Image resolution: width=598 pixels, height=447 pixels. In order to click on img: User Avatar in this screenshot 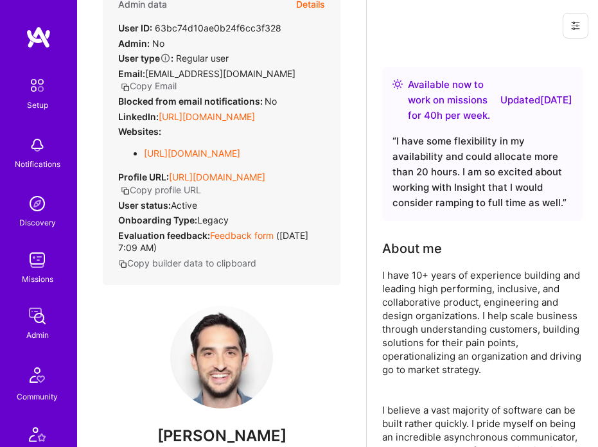, I will do `click(222, 357)`.